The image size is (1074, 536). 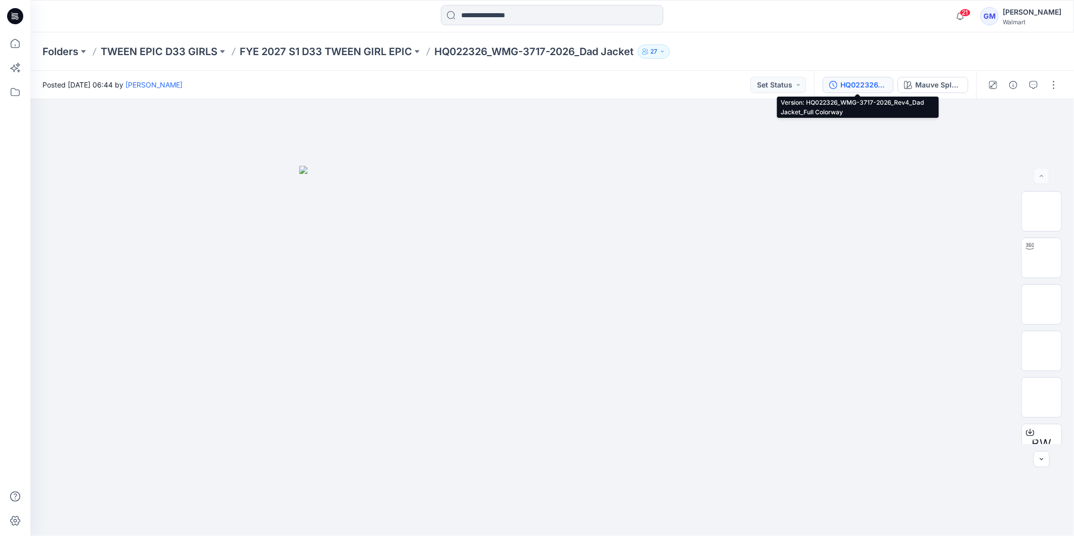 I want to click on button: 27, so click(x=654, y=52).